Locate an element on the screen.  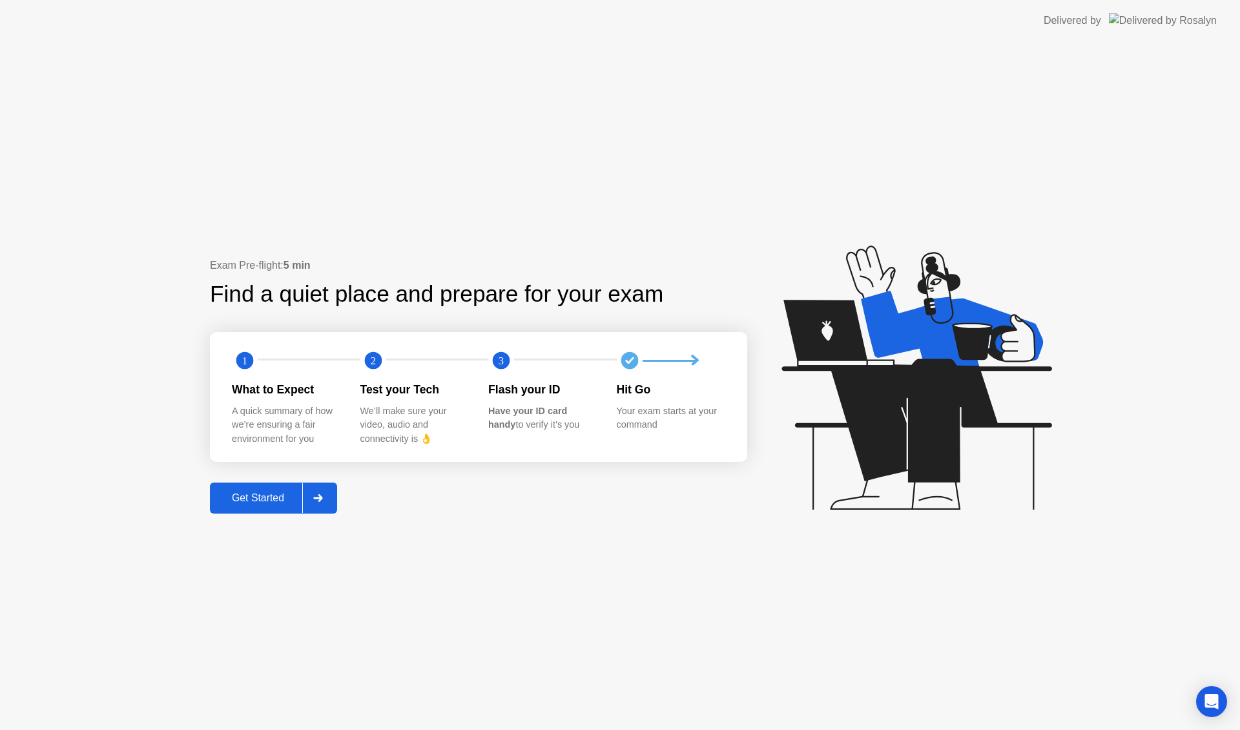
div: Get Started is located at coordinates (258, 498).